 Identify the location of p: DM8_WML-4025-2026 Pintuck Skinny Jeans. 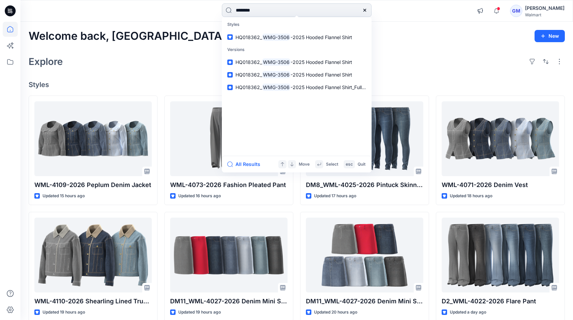
(365, 185).